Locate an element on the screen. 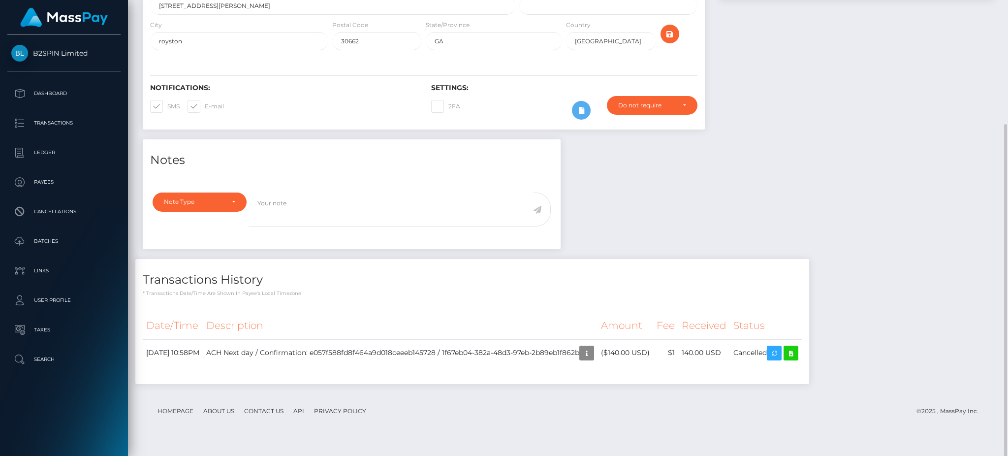 Image resolution: width=1008 pixels, height=456 pixels. a: Taxes is located at coordinates (64, 330).